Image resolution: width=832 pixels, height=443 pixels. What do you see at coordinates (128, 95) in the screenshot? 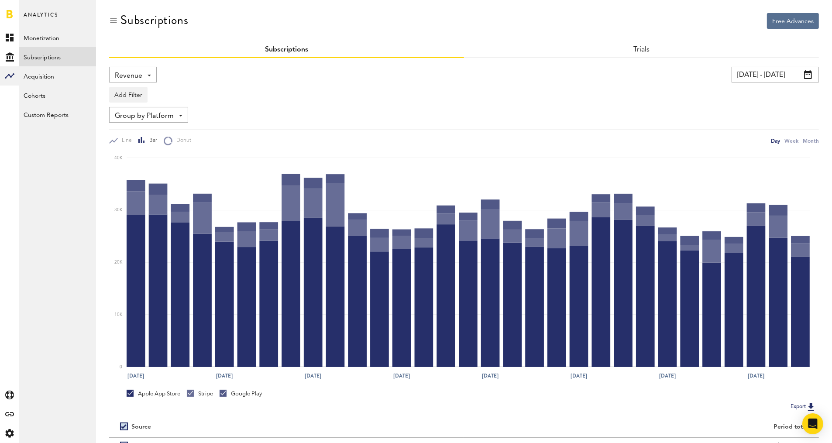
I see `button: Add Filter` at bounding box center [128, 95].